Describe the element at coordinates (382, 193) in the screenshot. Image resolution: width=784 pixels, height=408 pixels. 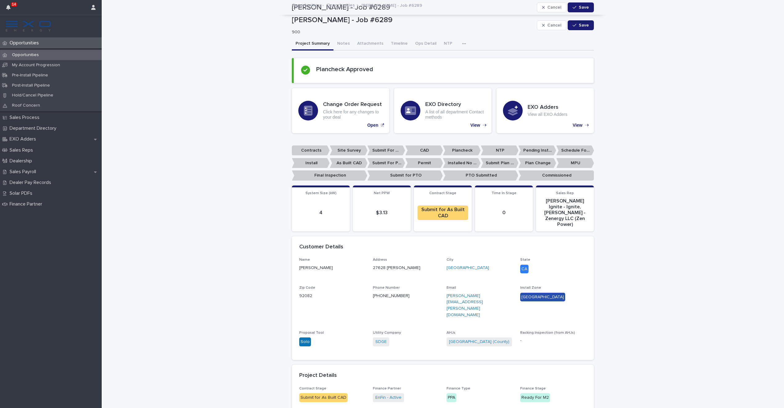
I see `span: Net PPW` at that location.